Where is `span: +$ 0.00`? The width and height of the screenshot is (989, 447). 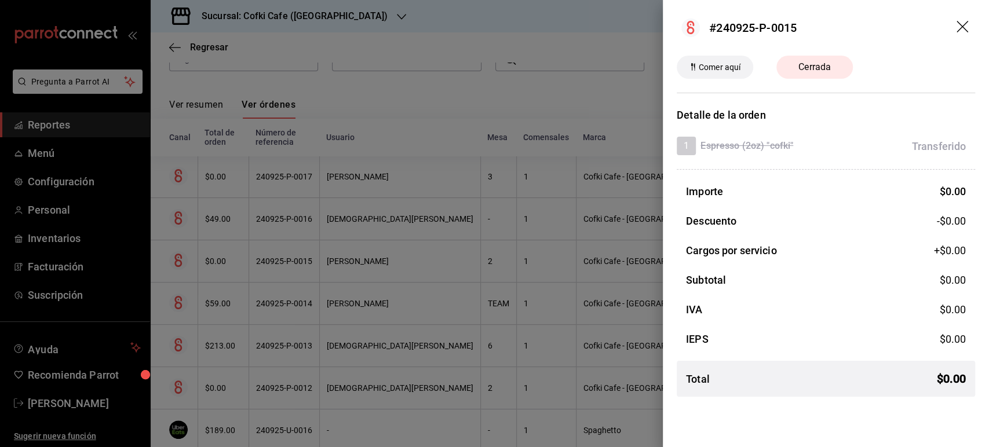
span: +$ 0.00 is located at coordinates (949, 250).